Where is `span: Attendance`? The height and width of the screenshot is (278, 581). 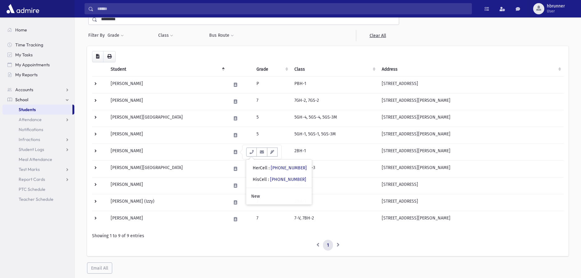
span: Attendance is located at coordinates (30, 119).